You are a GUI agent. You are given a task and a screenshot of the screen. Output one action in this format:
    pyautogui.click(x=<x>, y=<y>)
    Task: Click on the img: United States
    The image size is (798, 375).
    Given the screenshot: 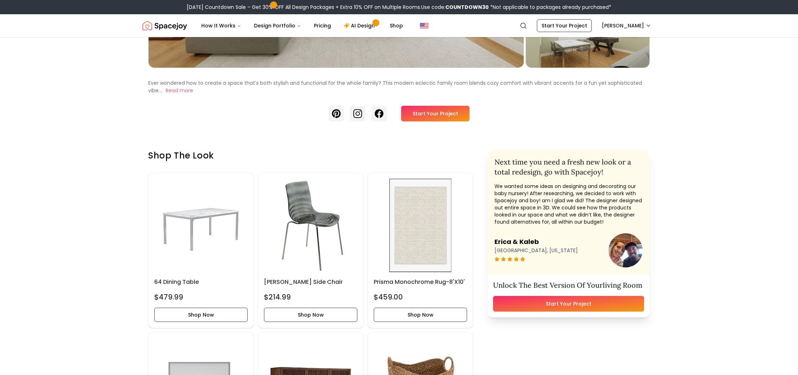 What is the action you would take?
    pyautogui.click(x=425, y=26)
    